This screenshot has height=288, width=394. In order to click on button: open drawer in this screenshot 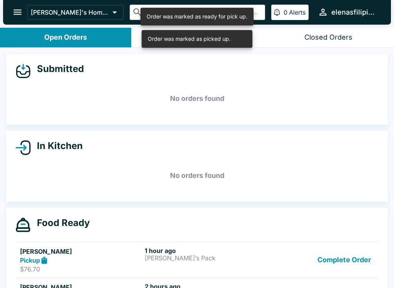, I will do `click(17, 12)`.